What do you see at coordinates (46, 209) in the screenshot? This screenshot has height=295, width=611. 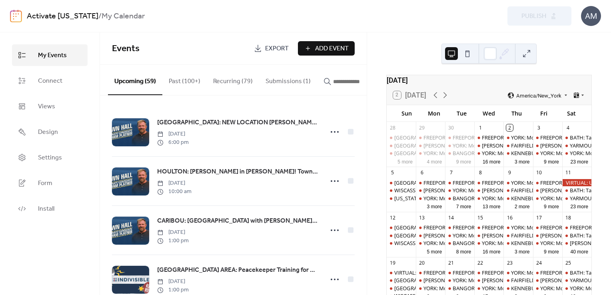 I see `span: Install` at bounding box center [46, 209].